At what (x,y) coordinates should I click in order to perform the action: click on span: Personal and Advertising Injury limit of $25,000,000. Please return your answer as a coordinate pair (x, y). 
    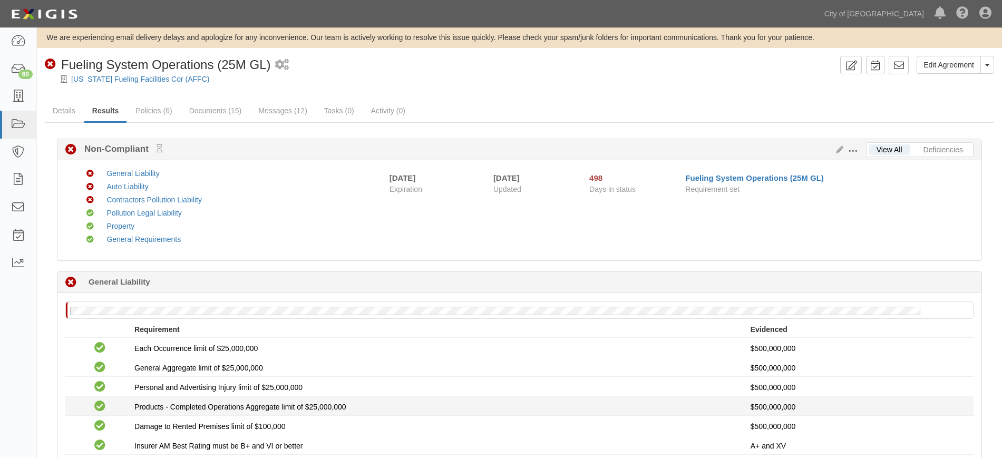
    Looking at the image, I should click on (218, 387).